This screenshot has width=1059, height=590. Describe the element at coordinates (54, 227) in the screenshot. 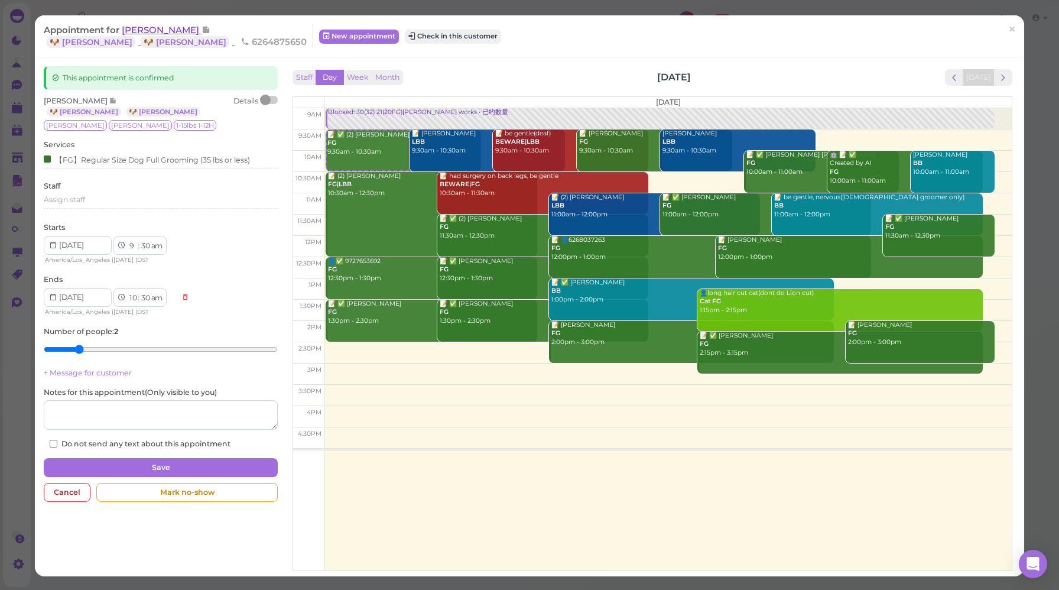

I see `label: Starts` at that location.